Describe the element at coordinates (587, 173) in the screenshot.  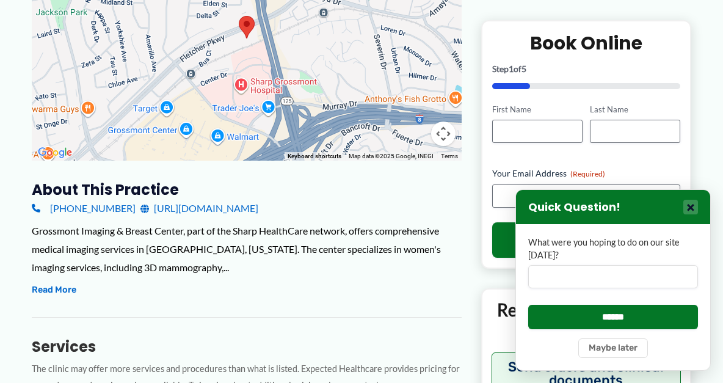
I see `span: (Required)` at that location.